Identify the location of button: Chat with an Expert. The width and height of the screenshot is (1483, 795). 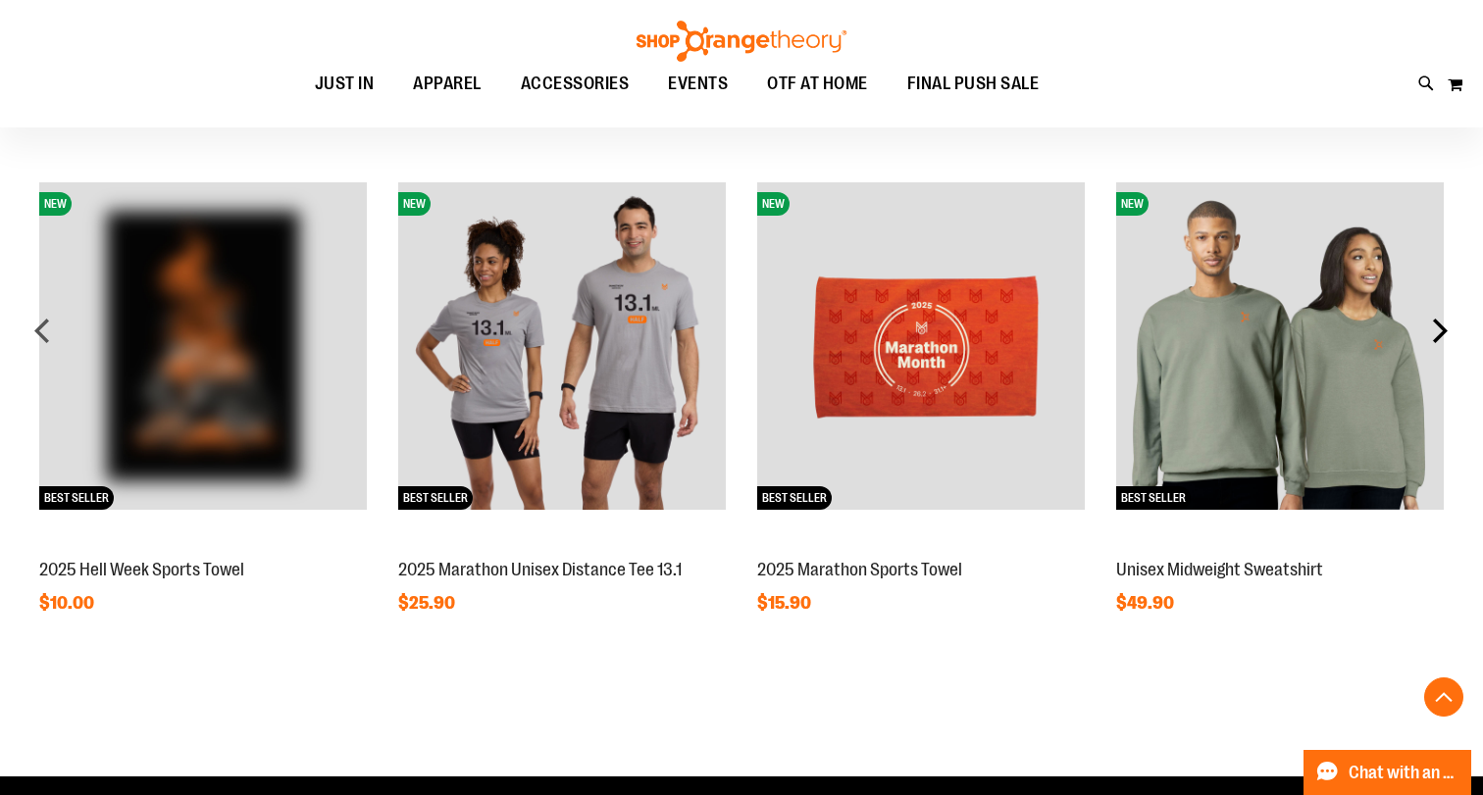
(1388, 773).